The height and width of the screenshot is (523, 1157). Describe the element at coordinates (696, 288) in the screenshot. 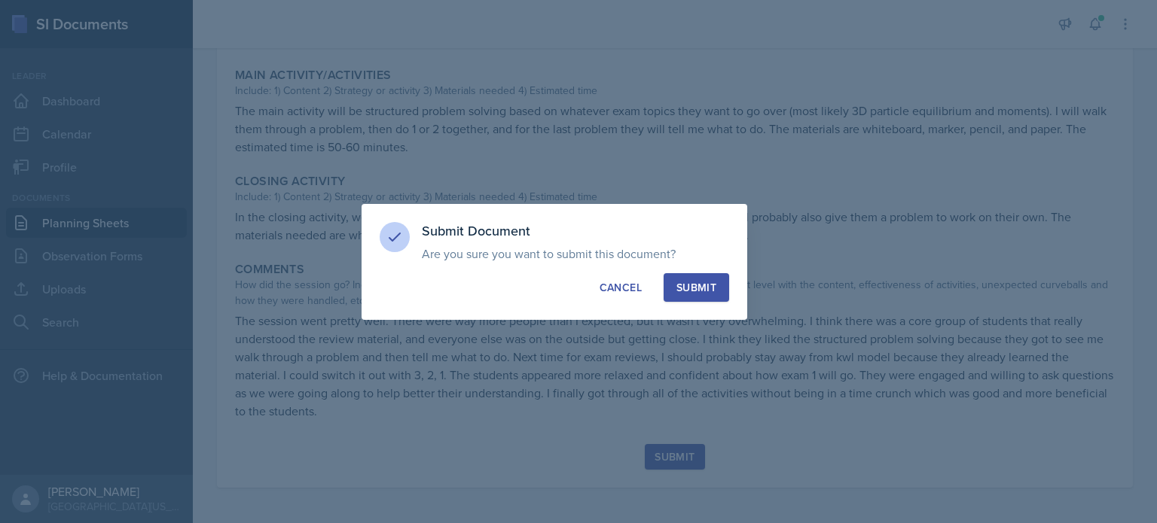

I see `div: Submit` at that location.